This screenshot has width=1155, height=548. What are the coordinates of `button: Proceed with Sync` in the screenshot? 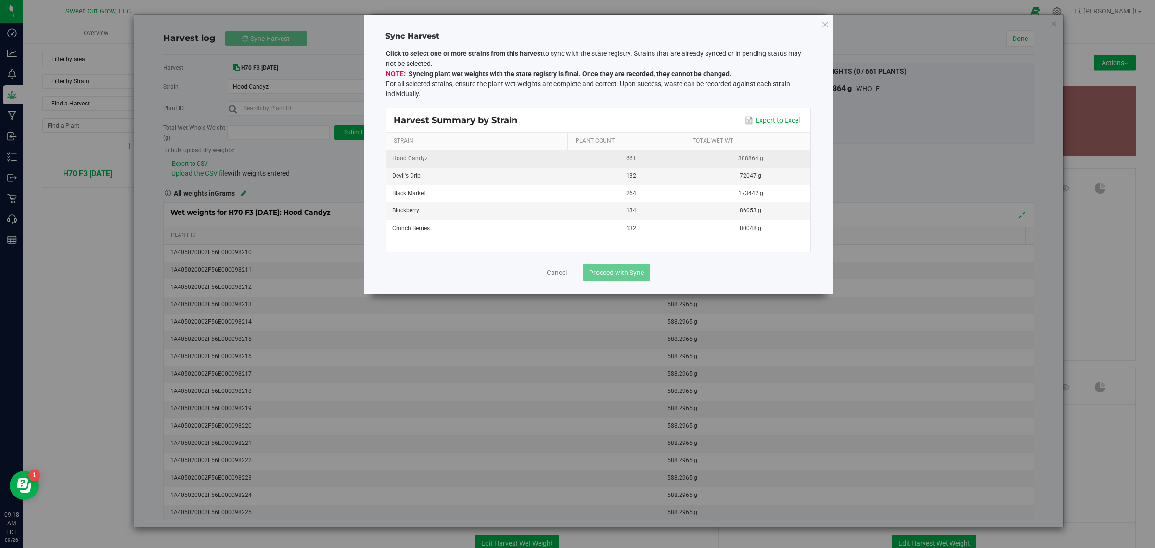 It's located at (616, 272).